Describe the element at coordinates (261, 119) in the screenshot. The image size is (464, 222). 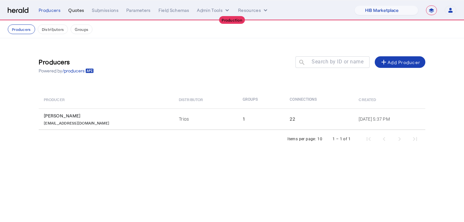
I see `td: 1` at that location.